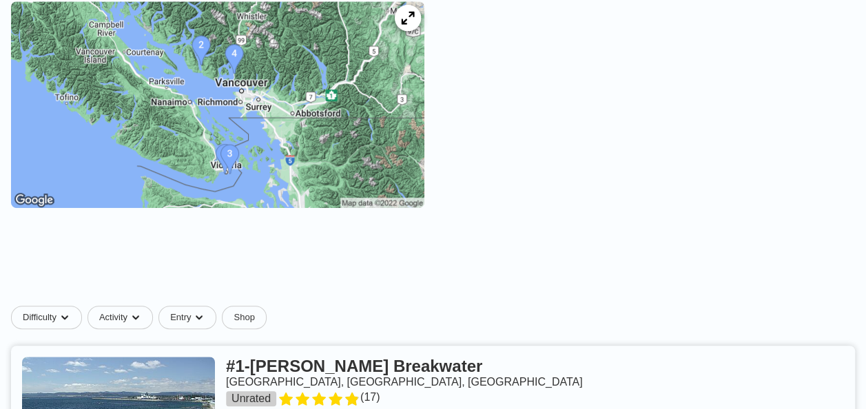  Describe the element at coordinates (244, 317) in the screenshot. I see `a: Shop` at that location.